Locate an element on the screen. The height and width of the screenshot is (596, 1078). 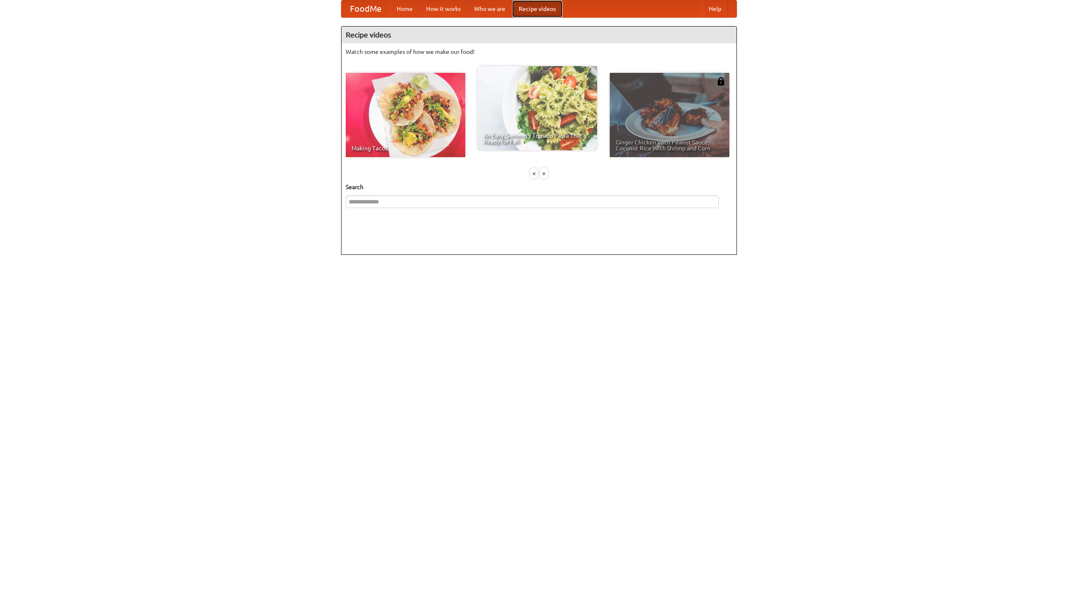
p: Watch some examples of how we make our food! is located at coordinates (539, 52).